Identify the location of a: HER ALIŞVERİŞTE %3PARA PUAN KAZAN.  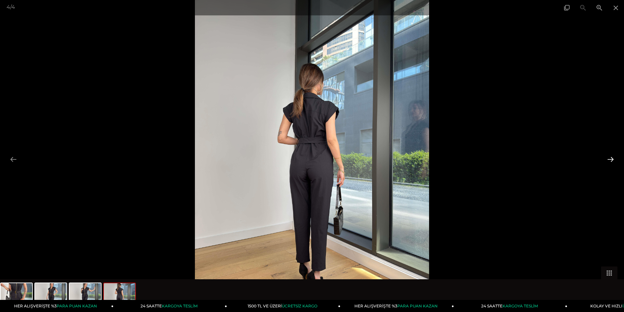
(397, 306).